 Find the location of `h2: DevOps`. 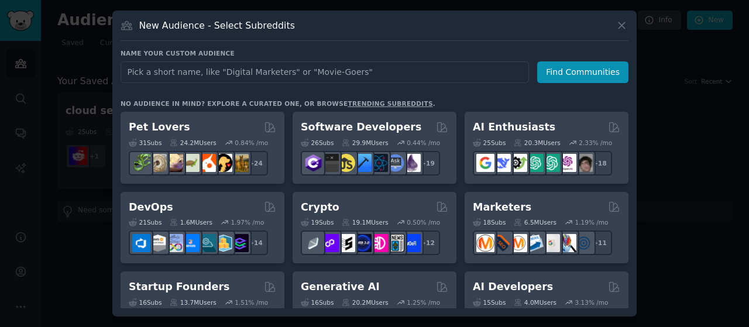

h2: DevOps is located at coordinates (151, 207).